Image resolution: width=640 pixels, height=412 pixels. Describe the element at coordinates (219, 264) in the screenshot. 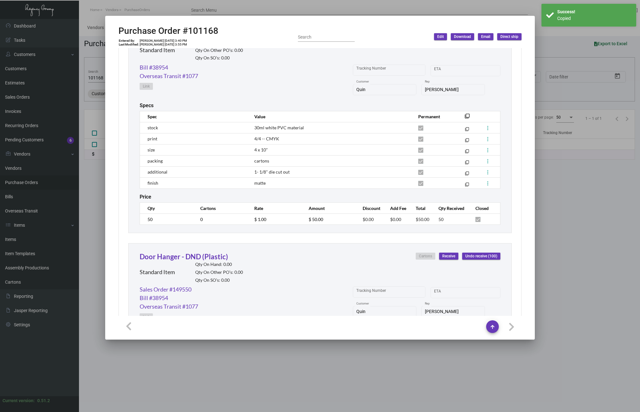

I see `h2: Qty On Hand: 0.00` at that location.